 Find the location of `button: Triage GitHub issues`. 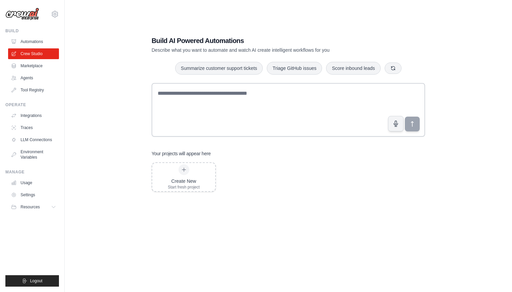

button: Triage GitHub issues is located at coordinates (294, 68).